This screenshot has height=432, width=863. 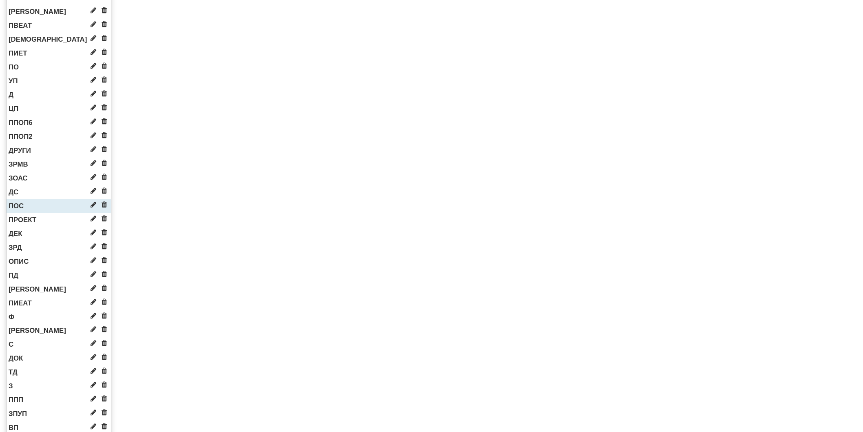 I want to click on span: ЗРМВ, so click(x=18, y=164).